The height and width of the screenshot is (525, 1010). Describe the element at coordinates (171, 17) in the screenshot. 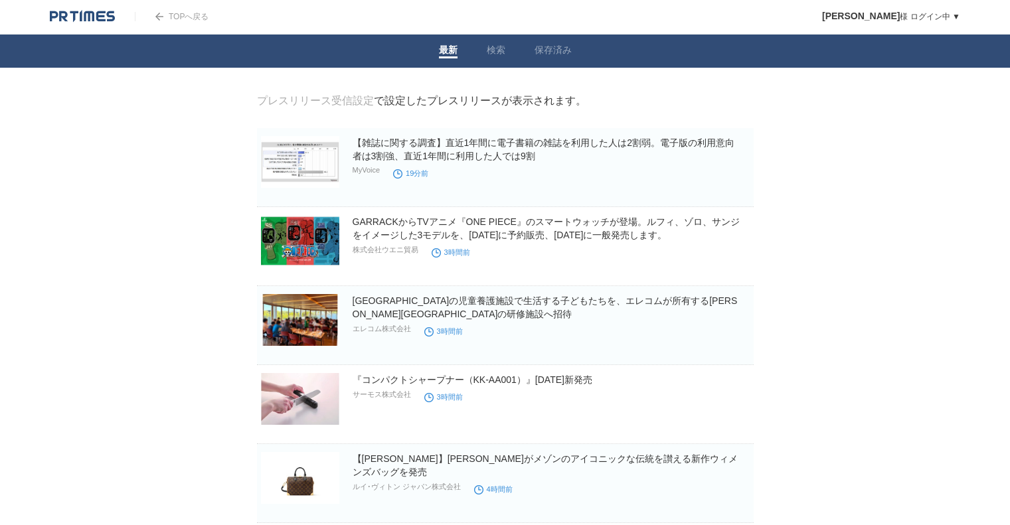

I see `a: TOPへ戻る` at that location.